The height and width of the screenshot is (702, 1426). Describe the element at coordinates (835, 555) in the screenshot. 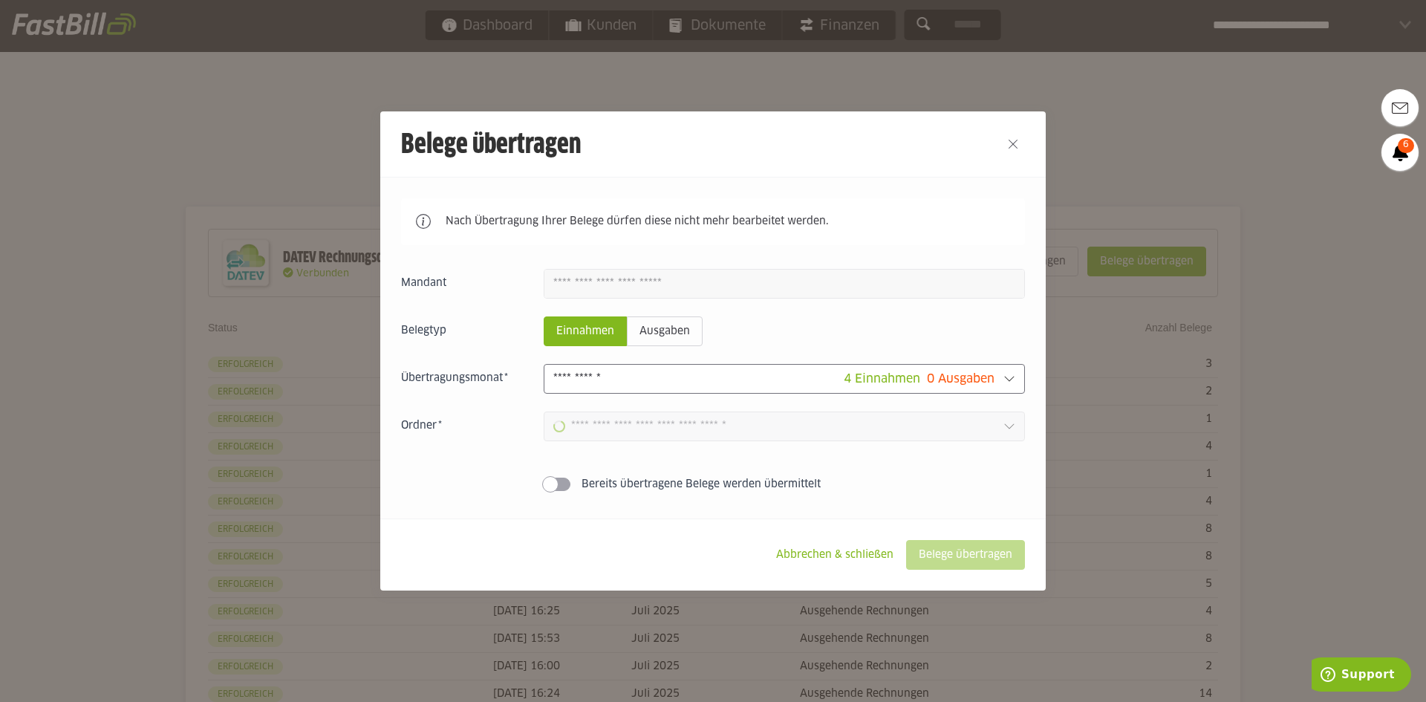

I see `sl-button: Abbrechen & schließen` at that location.